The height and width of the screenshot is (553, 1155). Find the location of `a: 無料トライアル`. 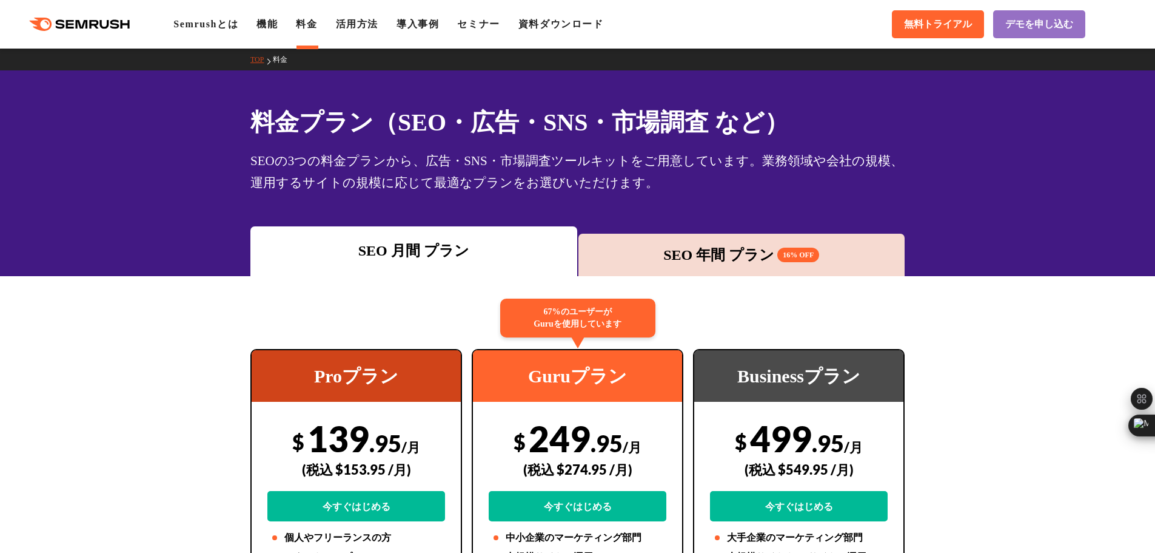

a: 無料トライアル is located at coordinates (938, 24).